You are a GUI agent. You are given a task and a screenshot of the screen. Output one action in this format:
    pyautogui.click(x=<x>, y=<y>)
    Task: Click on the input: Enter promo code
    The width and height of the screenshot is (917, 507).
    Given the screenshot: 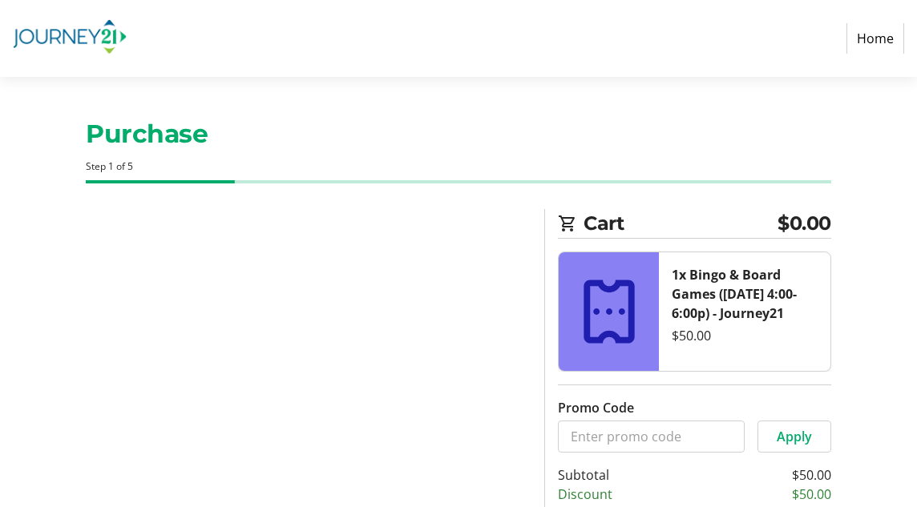 What is the action you would take?
    pyautogui.click(x=651, y=437)
    